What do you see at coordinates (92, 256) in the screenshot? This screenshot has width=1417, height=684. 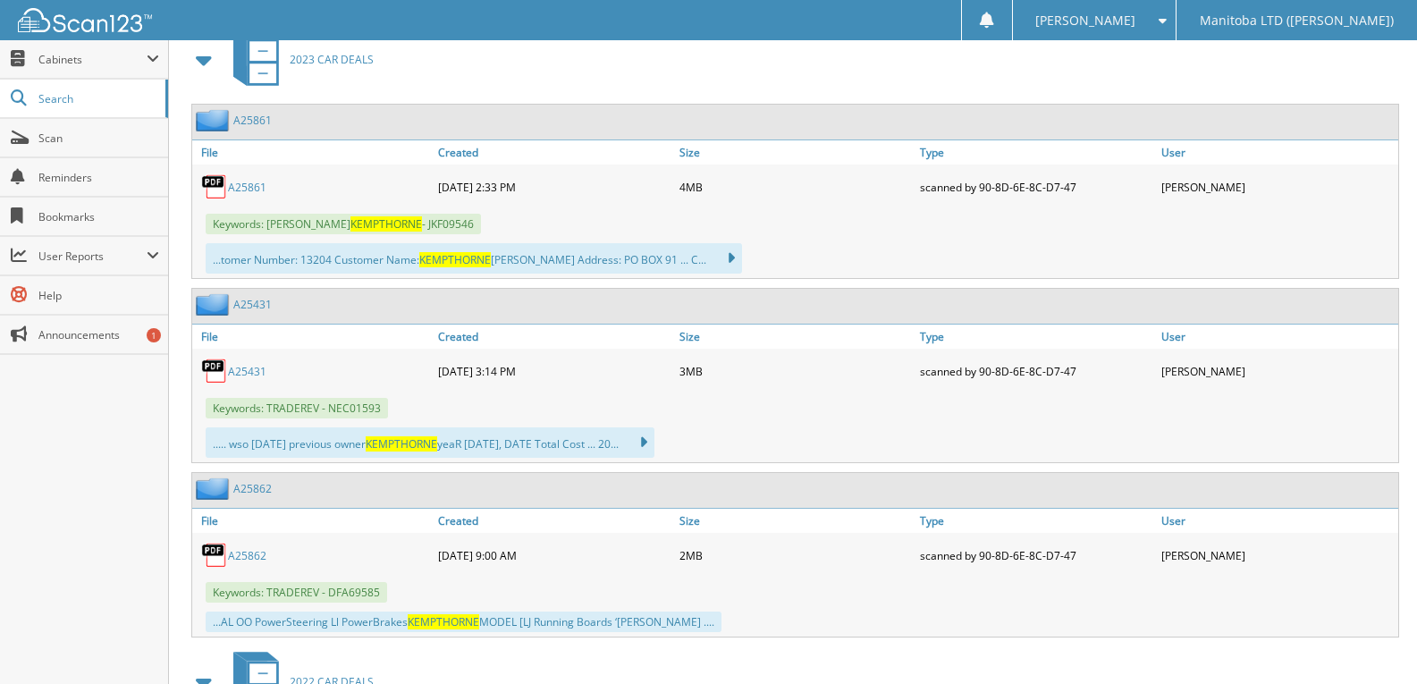 I see `span: User Reports` at bounding box center [92, 256].